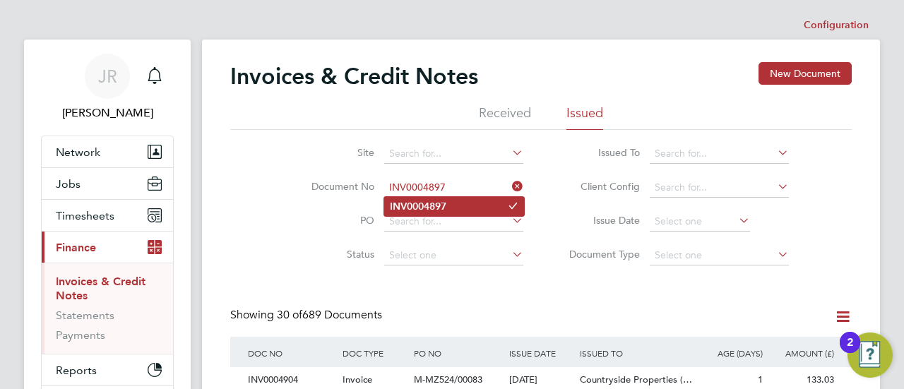 Image resolution: width=904 pixels, height=389 pixels. I want to click on label: Issue Date, so click(599, 220).